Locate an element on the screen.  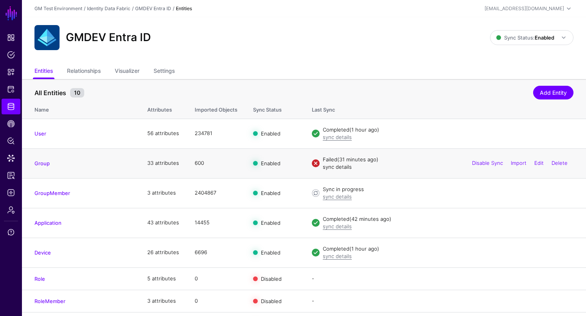
span: Policy Lens is located at coordinates (11, 141).